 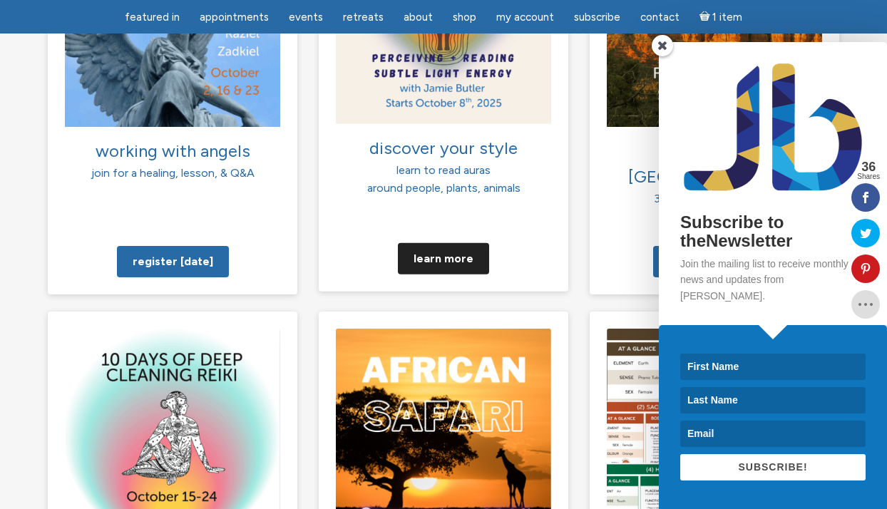 I want to click on span: 36, so click(x=869, y=167).